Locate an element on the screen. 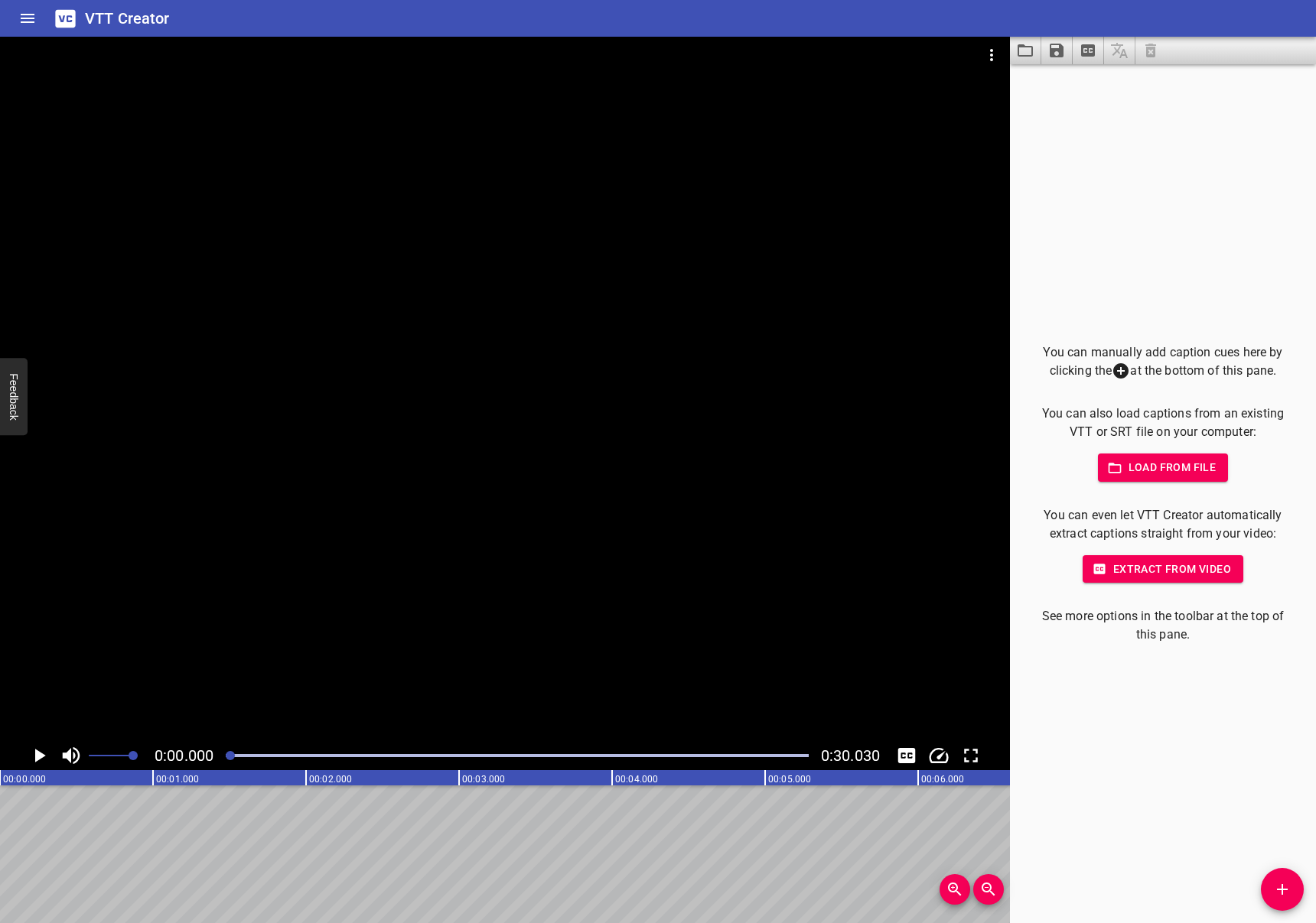 The width and height of the screenshot is (1316, 923). span: Video Duration is located at coordinates (850, 756).